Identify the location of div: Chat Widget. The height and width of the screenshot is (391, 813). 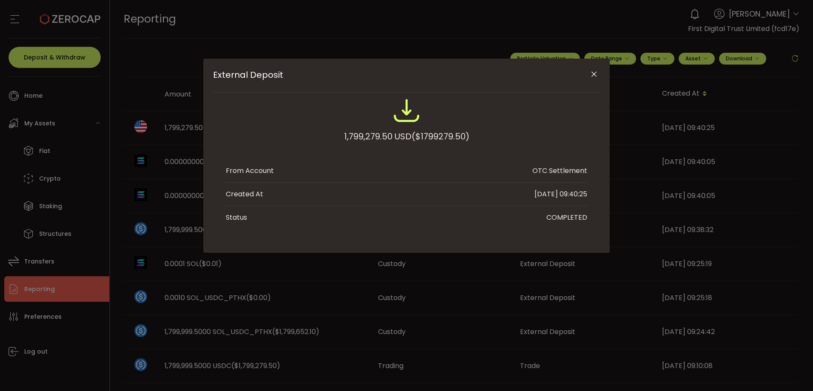
(791, 371).